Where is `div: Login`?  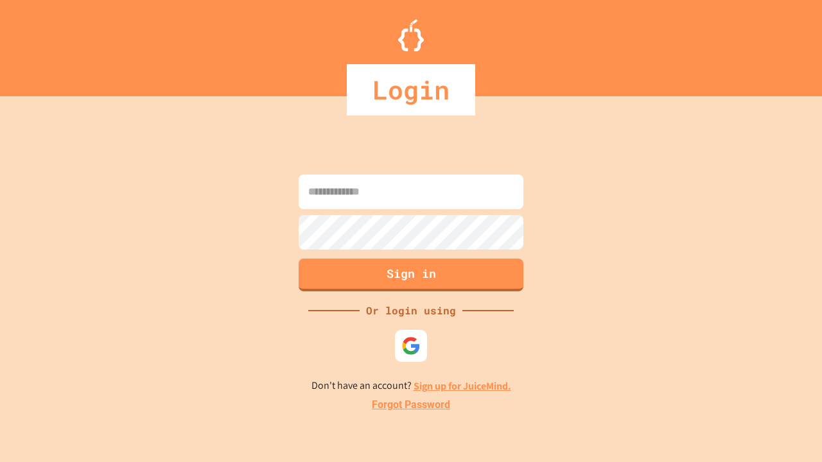 div: Login is located at coordinates (411, 90).